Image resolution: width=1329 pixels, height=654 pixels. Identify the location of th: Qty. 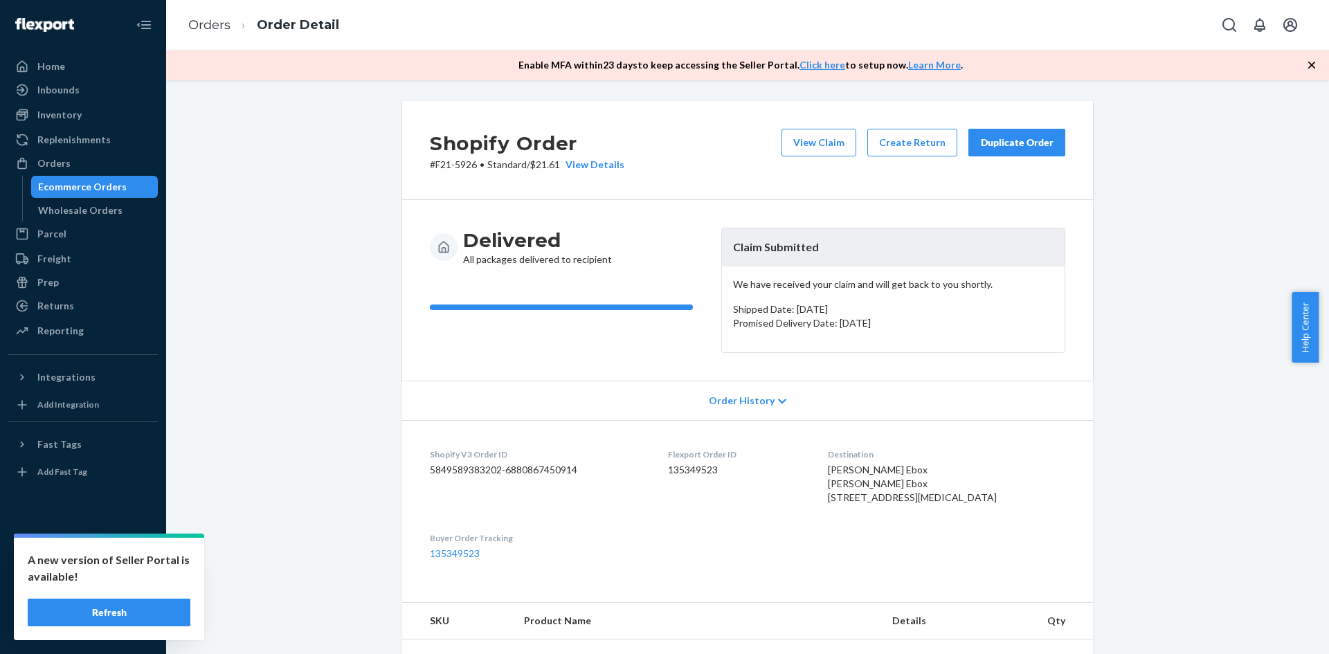
(1063, 621).